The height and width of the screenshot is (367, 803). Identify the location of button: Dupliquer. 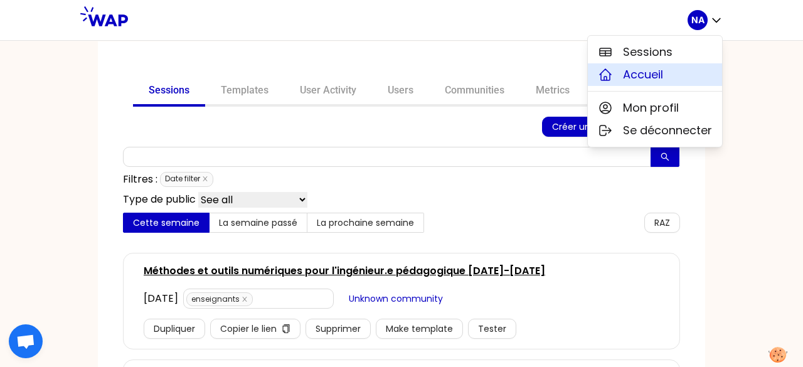
(174, 329).